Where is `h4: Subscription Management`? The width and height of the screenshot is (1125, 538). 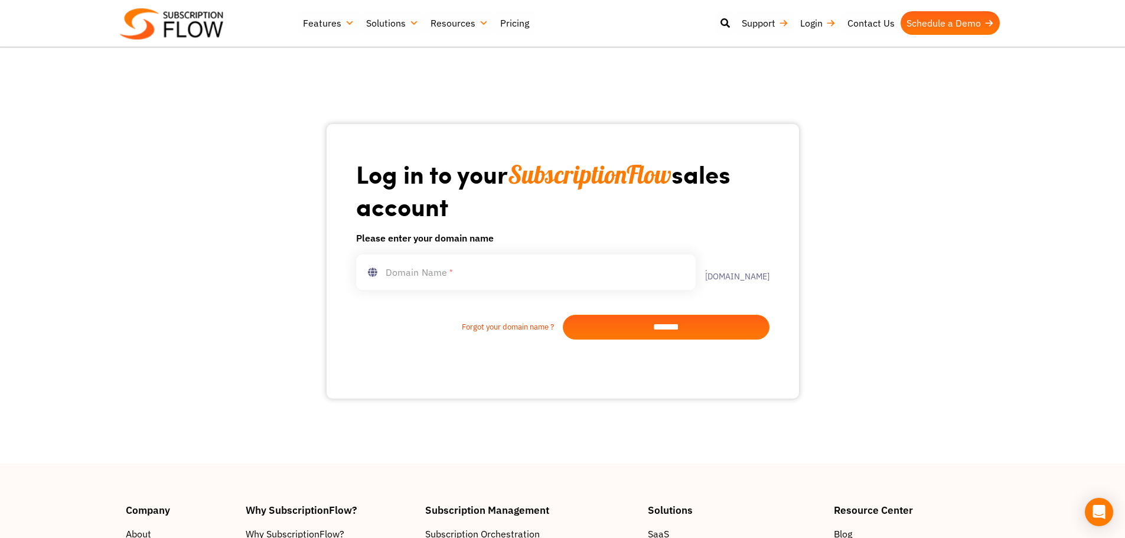
h4: Subscription Management is located at coordinates (531, 510).